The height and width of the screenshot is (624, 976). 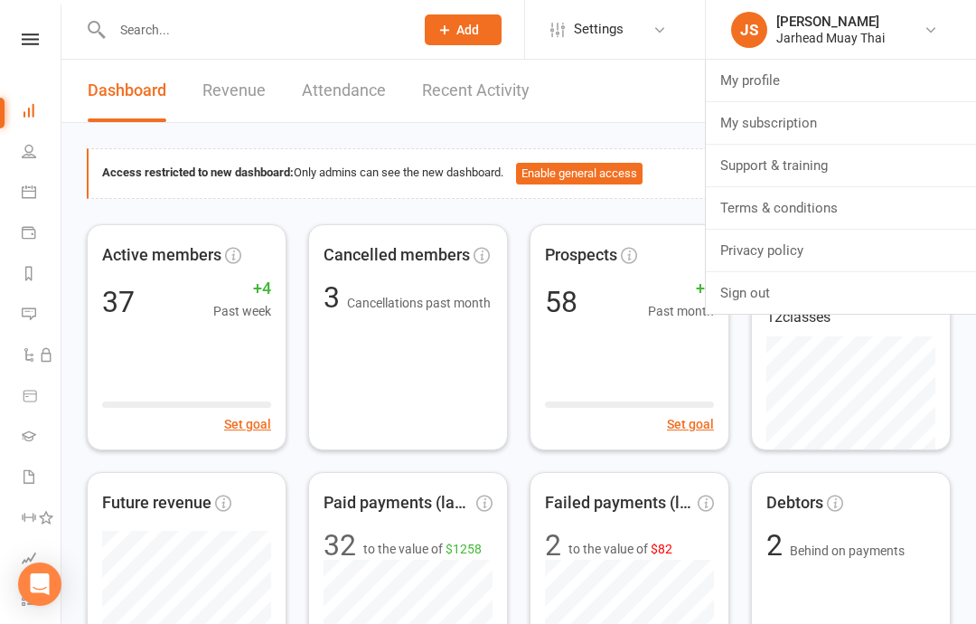 I want to click on div: Jarhead Muay Thai, so click(x=830, y=38).